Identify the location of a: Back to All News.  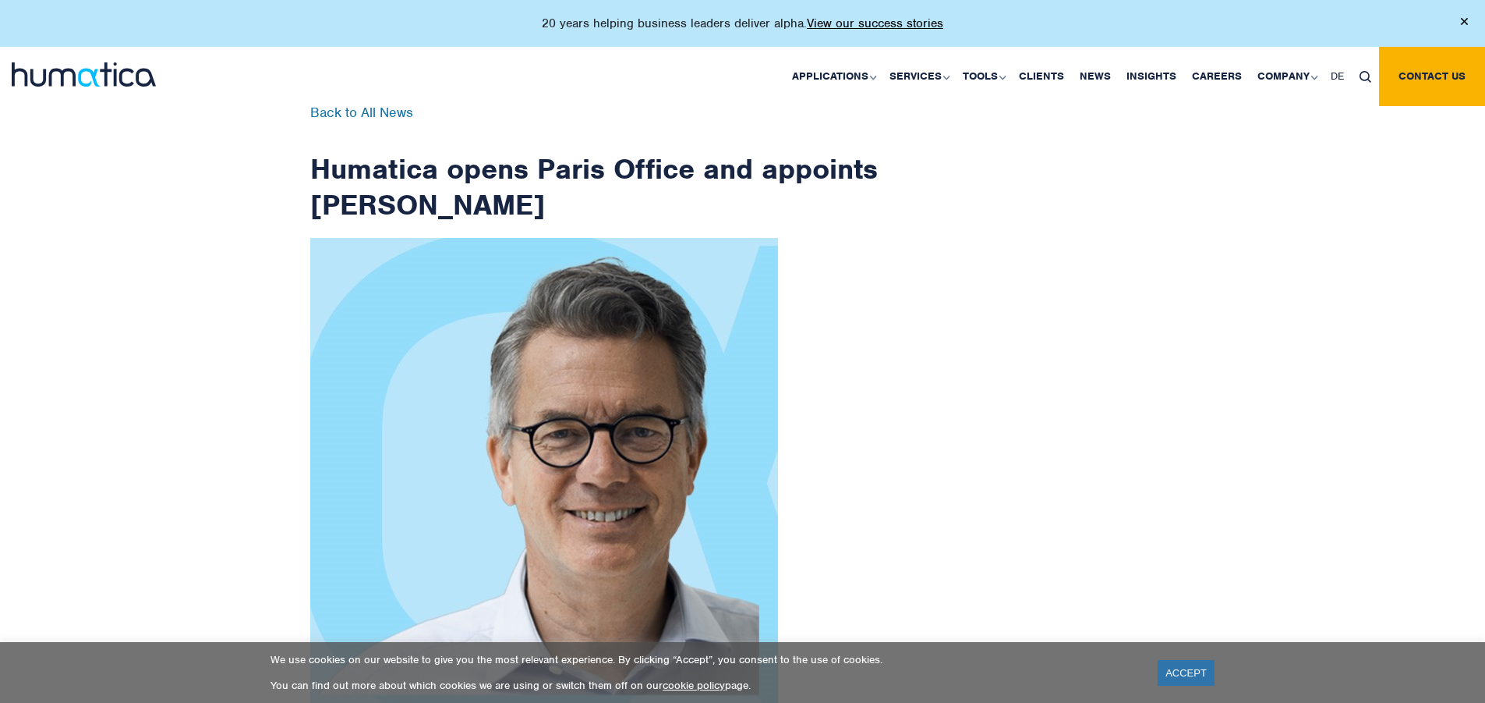
(362, 112).